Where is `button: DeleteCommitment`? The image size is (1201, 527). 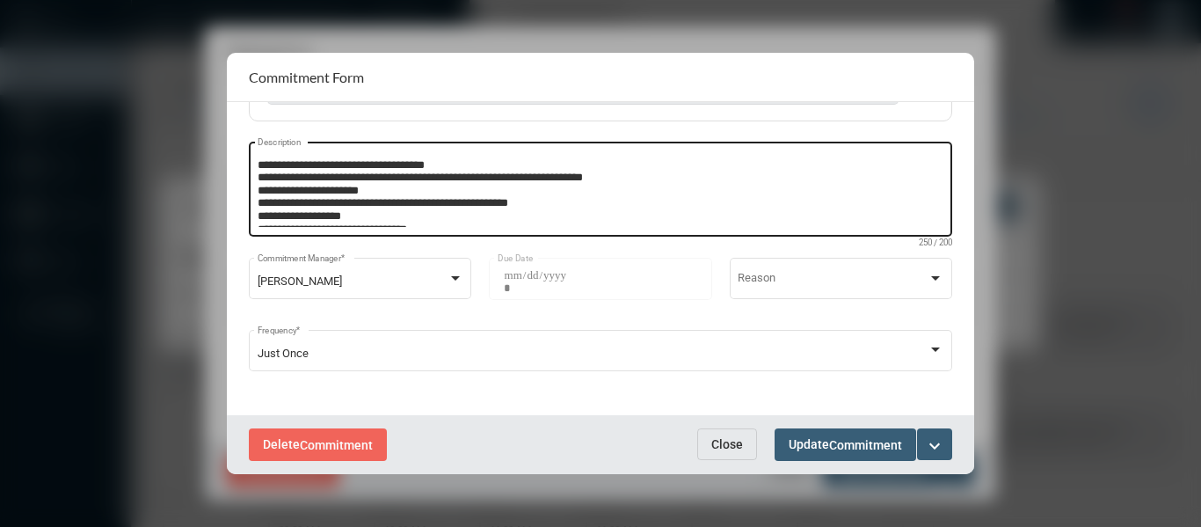
button: DeleteCommitment is located at coordinates (317, 444).